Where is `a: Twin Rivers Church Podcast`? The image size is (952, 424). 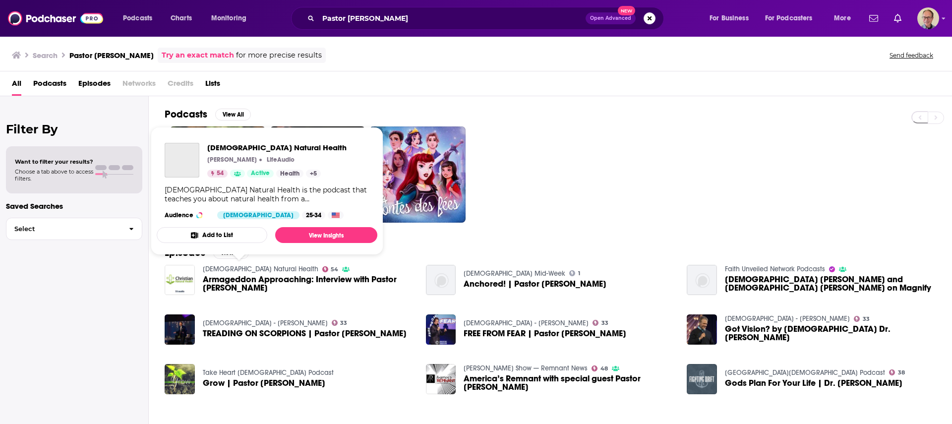
a: Twin Rivers Church Podcast is located at coordinates (805, 372).